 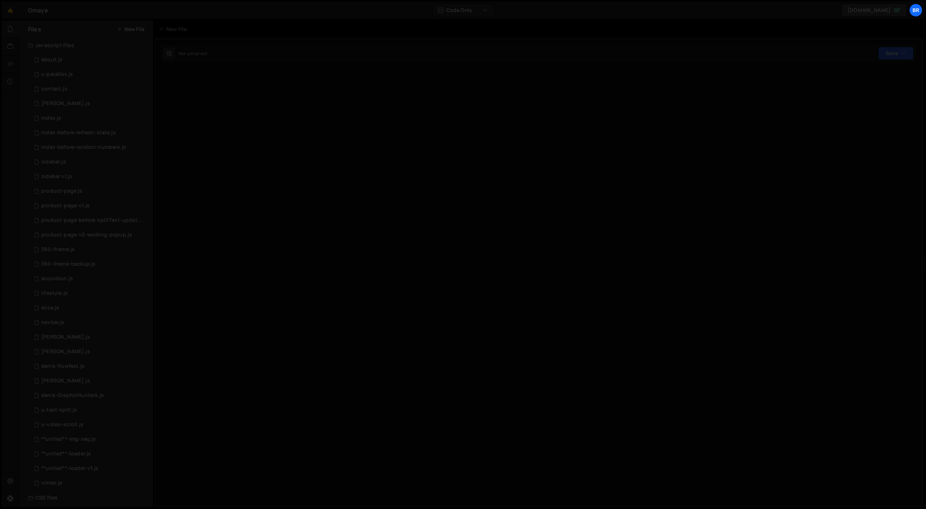 What do you see at coordinates (90, 337) in the screenshot?
I see `div: 15742/43828.js` at bounding box center [90, 337].